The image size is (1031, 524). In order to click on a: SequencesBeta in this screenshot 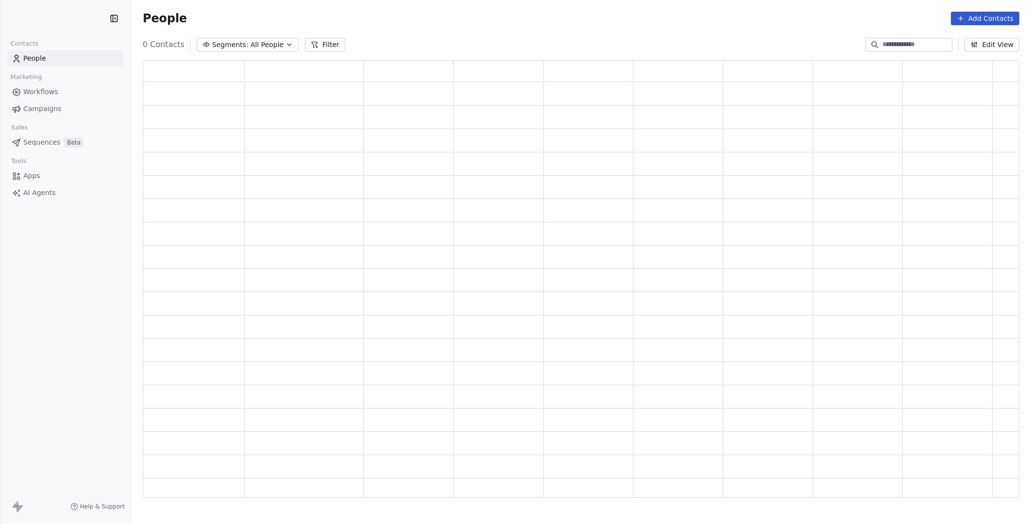, I will do `click(65, 142)`.